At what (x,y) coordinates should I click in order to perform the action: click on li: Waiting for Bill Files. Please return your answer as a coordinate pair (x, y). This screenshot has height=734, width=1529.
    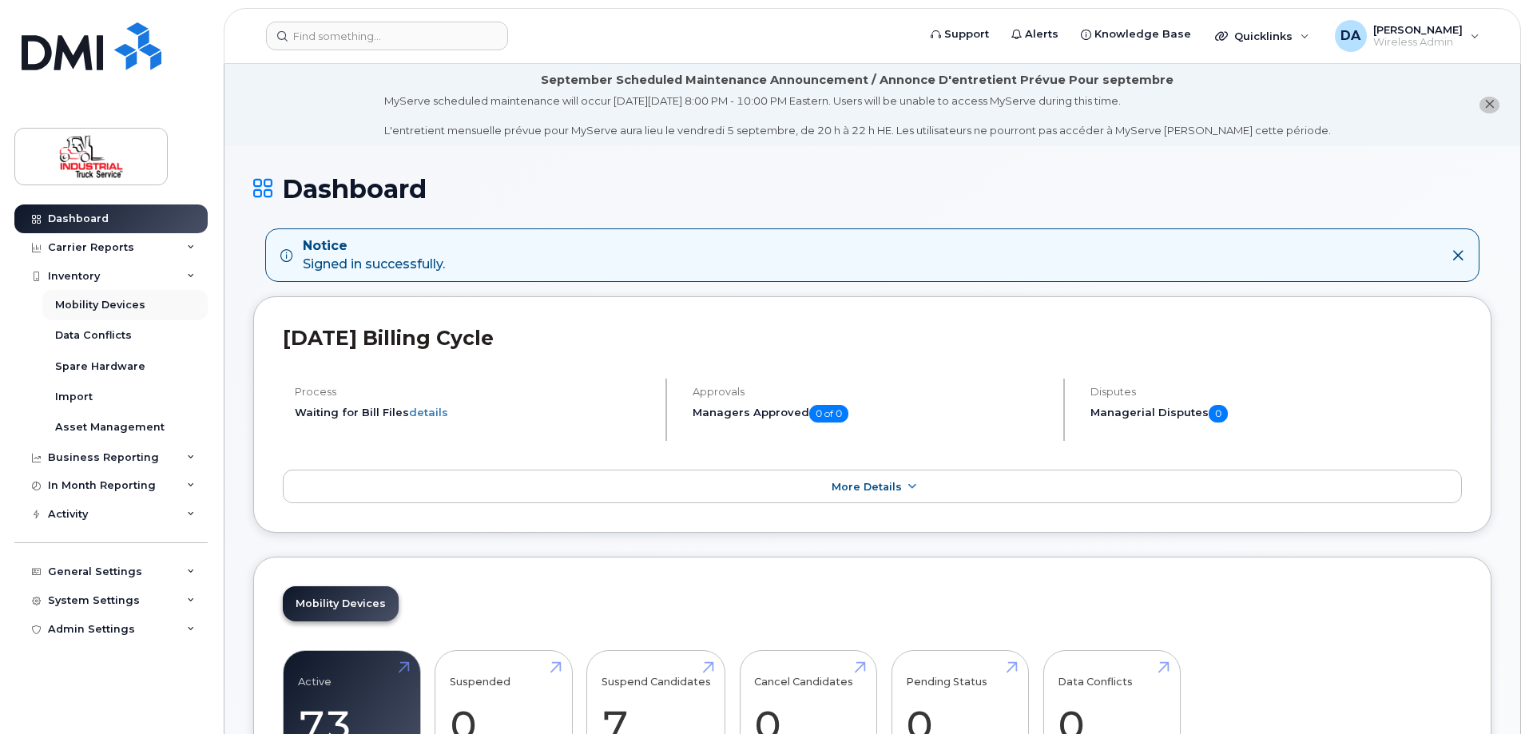
    Looking at the image, I should click on (473, 412).